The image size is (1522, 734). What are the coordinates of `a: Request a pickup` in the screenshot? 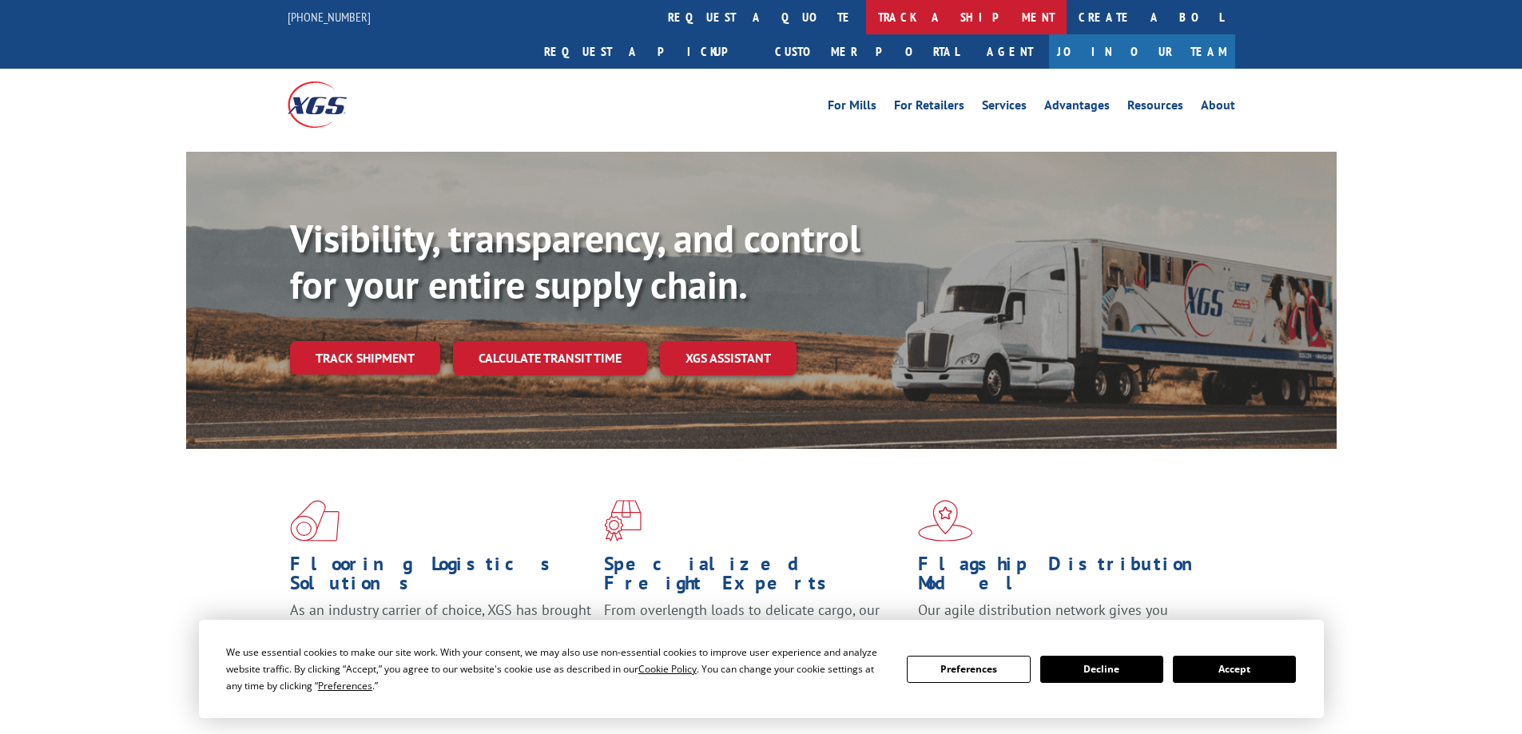 It's located at (647, 51).